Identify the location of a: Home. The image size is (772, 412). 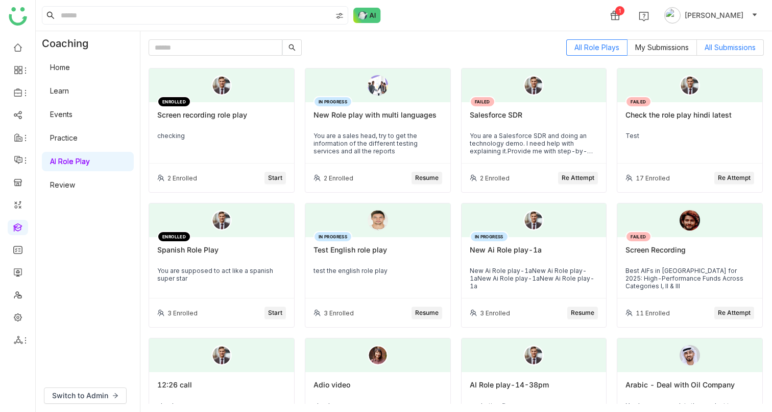
(60, 67).